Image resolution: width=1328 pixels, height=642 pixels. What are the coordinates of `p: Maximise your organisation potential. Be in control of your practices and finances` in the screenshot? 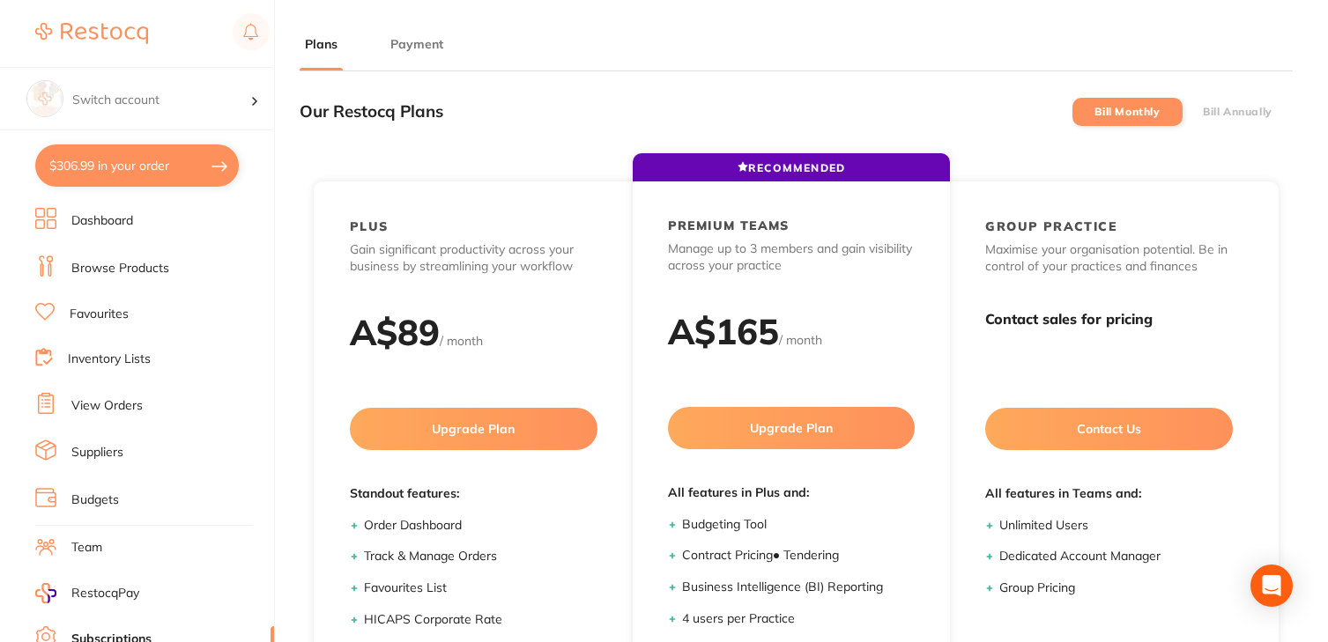 It's located at (1108, 258).